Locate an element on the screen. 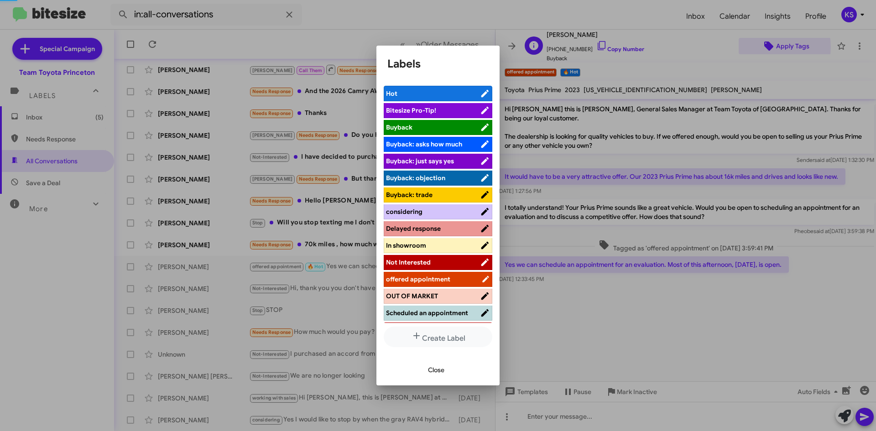 The image size is (876, 431). span: Hot is located at coordinates (392, 94).